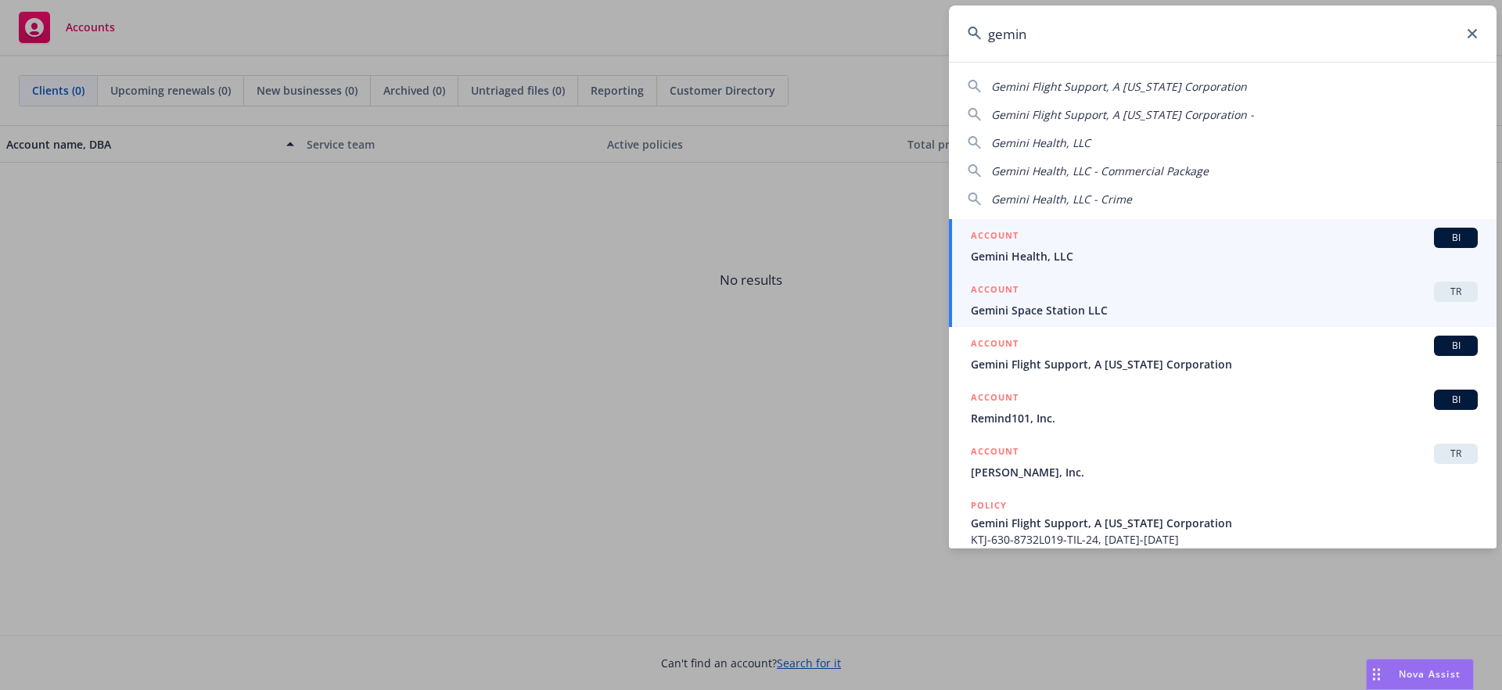 The width and height of the screenshot is (1502, 690). Describe the element at coordinates (1223, 408) in the screenshot. I see `a: ACCOUNTBIRemind101, Inc.` at that location.